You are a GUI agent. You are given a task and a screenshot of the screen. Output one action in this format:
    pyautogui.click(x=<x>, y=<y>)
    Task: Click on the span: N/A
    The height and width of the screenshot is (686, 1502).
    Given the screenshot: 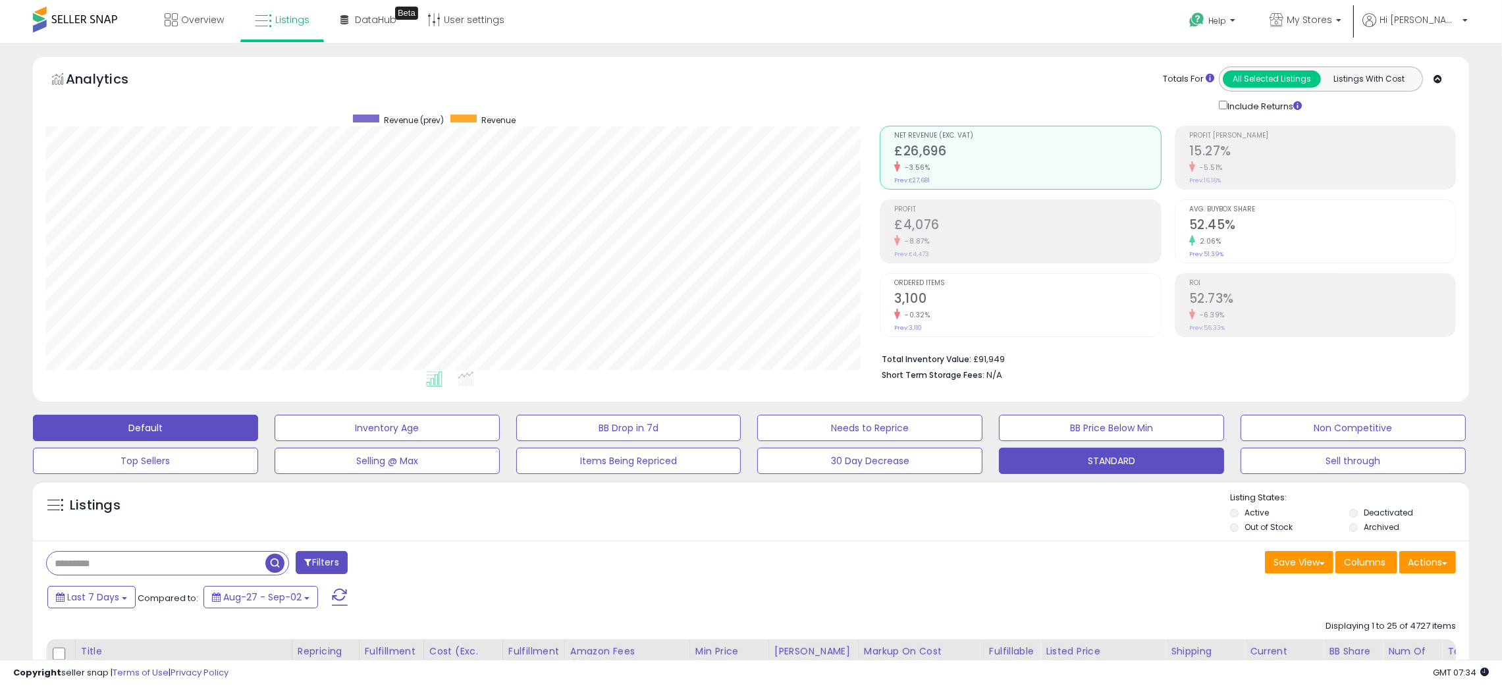 What is the action you would take?
    pyautogui.click(x=994, y=375)
    